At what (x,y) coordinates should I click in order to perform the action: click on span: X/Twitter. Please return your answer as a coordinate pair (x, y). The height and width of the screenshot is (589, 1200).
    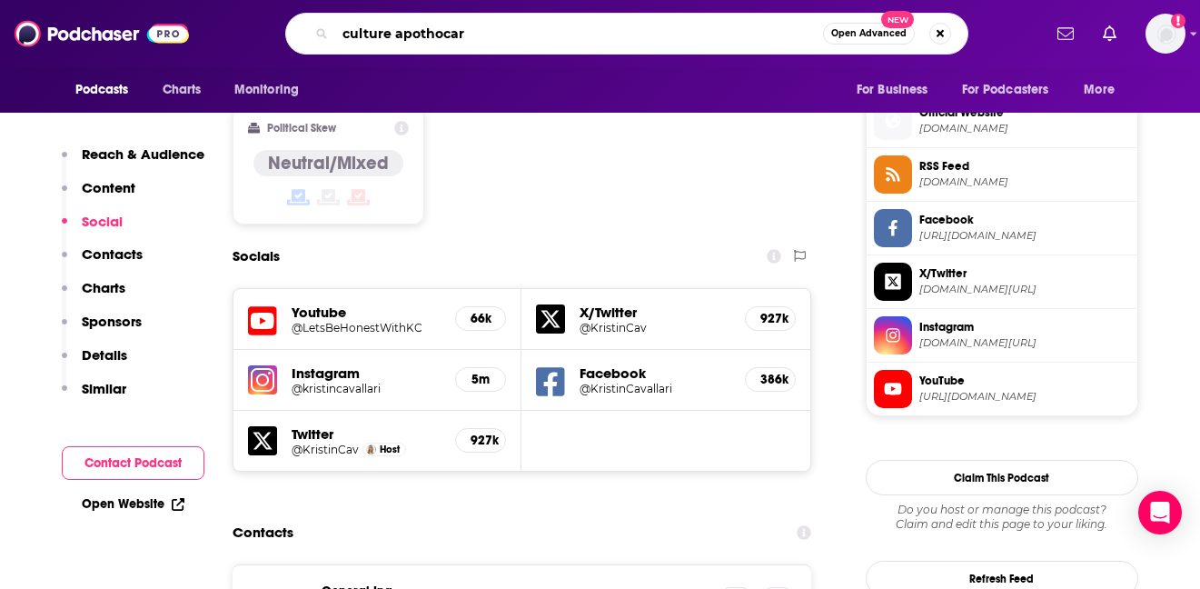
    Looking at the image, I should click on (1025, 273).